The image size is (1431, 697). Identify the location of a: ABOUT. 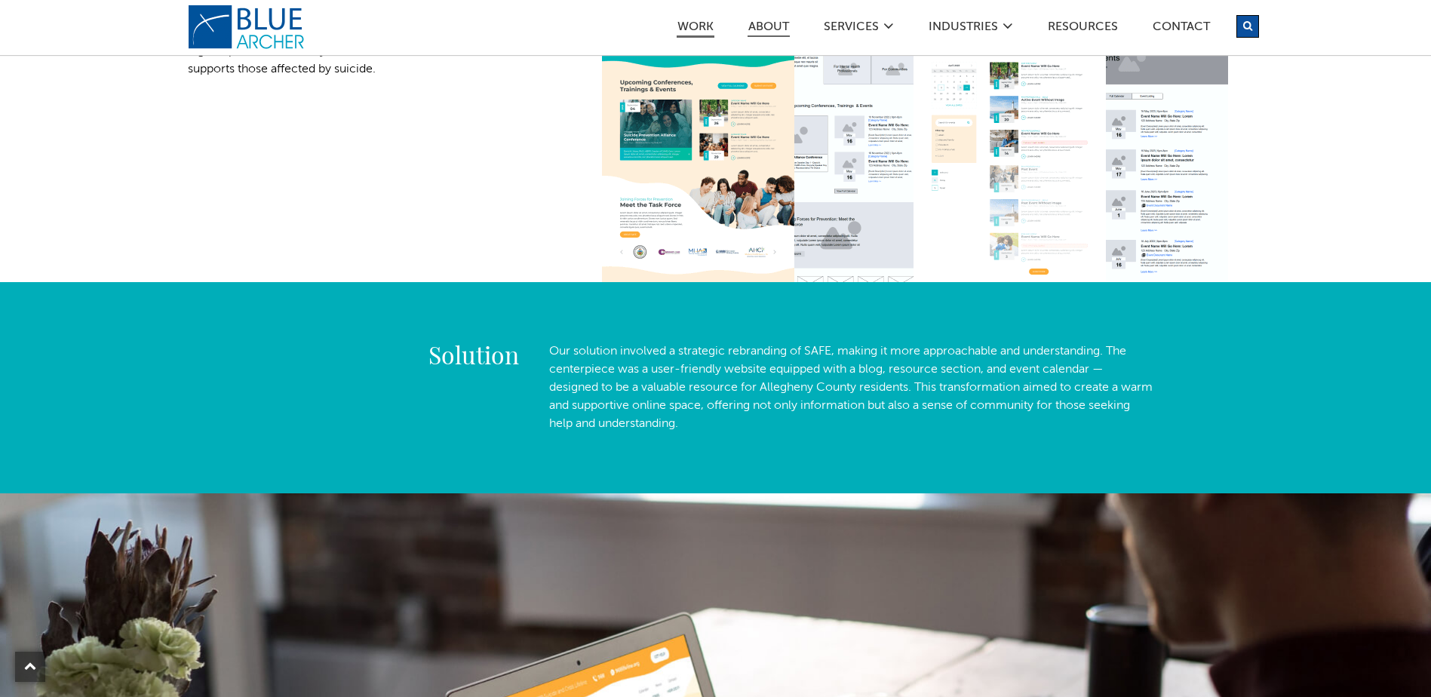
(769, 29).